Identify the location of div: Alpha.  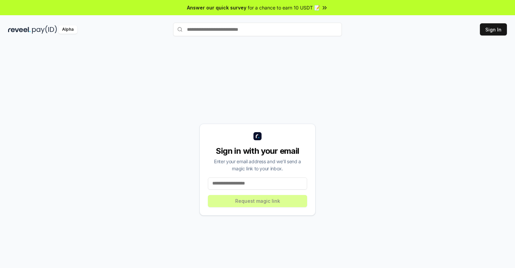
(68, 29).